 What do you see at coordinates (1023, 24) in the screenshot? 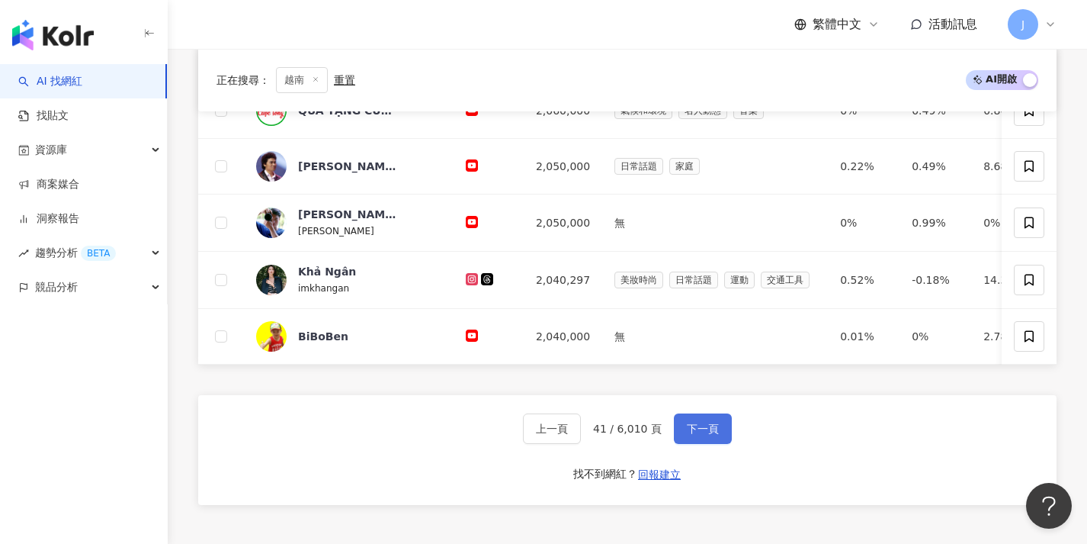
I see `span: J` at bounding box center [1023, 24].